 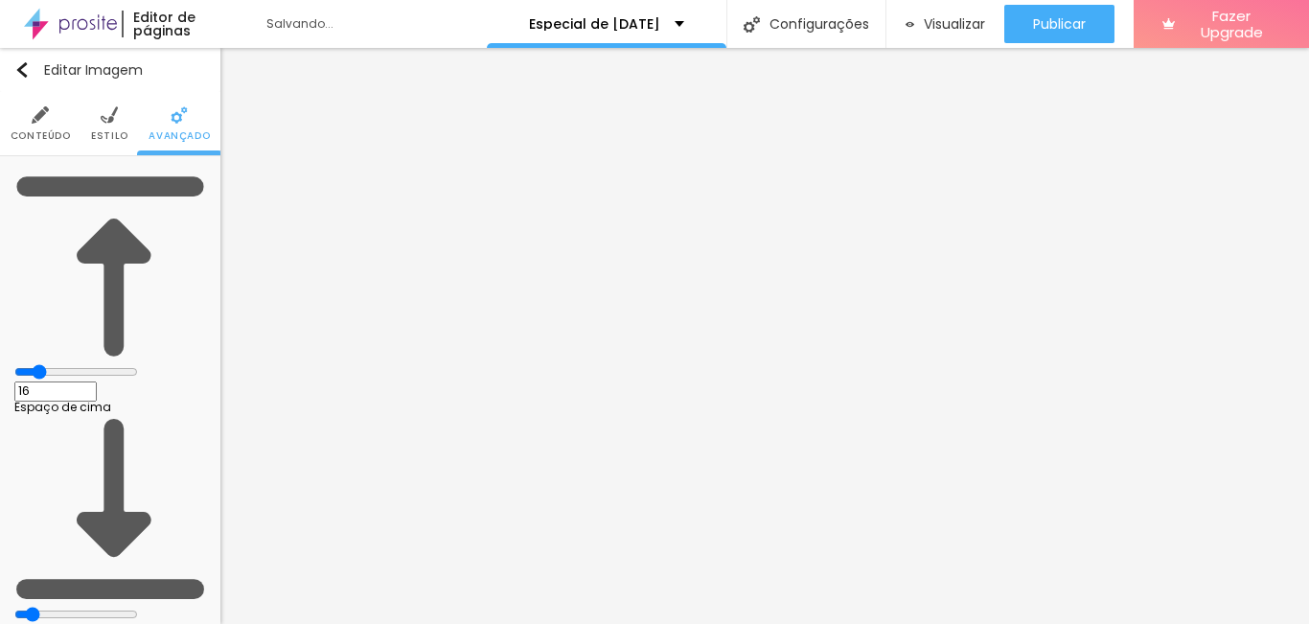 I want to click on div: Espaço de cima, so click(x=110, y=407).